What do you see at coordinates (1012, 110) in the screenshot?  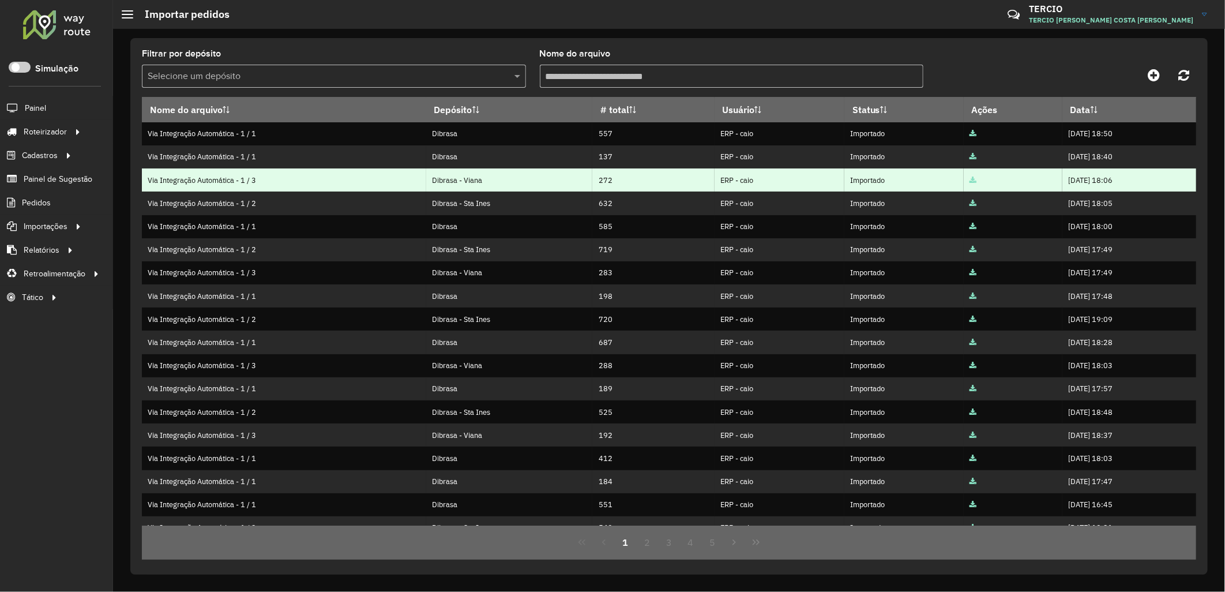 I see `th: Ações` at bounding box center [1012, 110].